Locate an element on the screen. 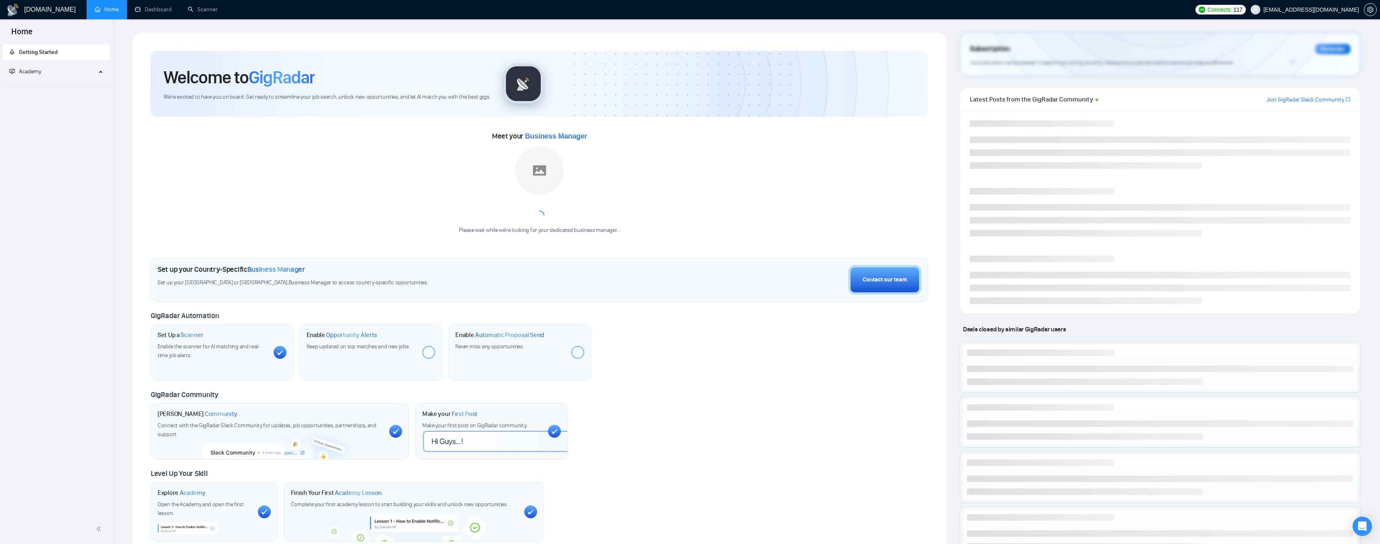  span: GigRadar Community is located at coordinates (185, 395).